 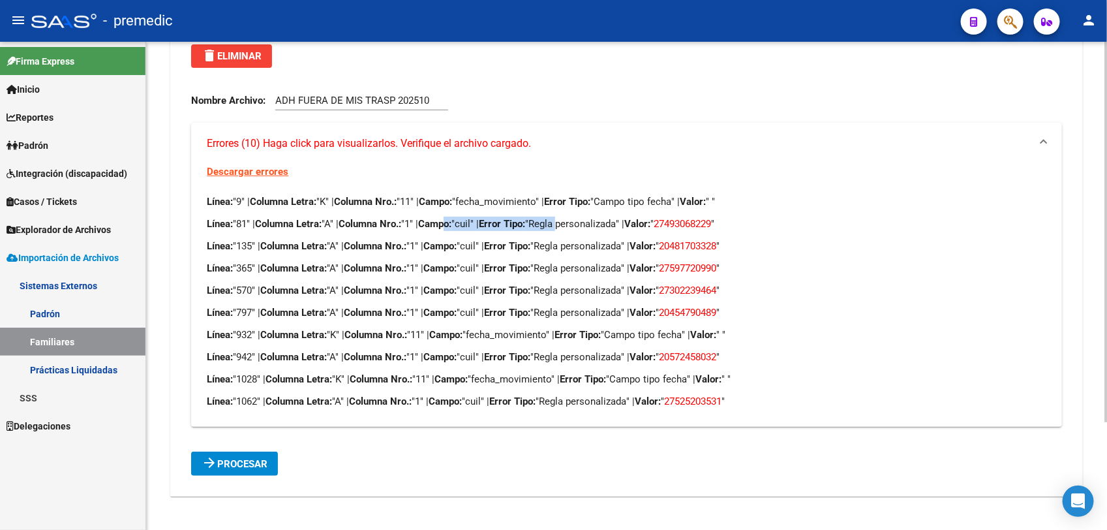 I want to click on p: "797" | "A" | "1" | "cuil" | "Regla personalizada" | " ", so click(x=626, y=313).